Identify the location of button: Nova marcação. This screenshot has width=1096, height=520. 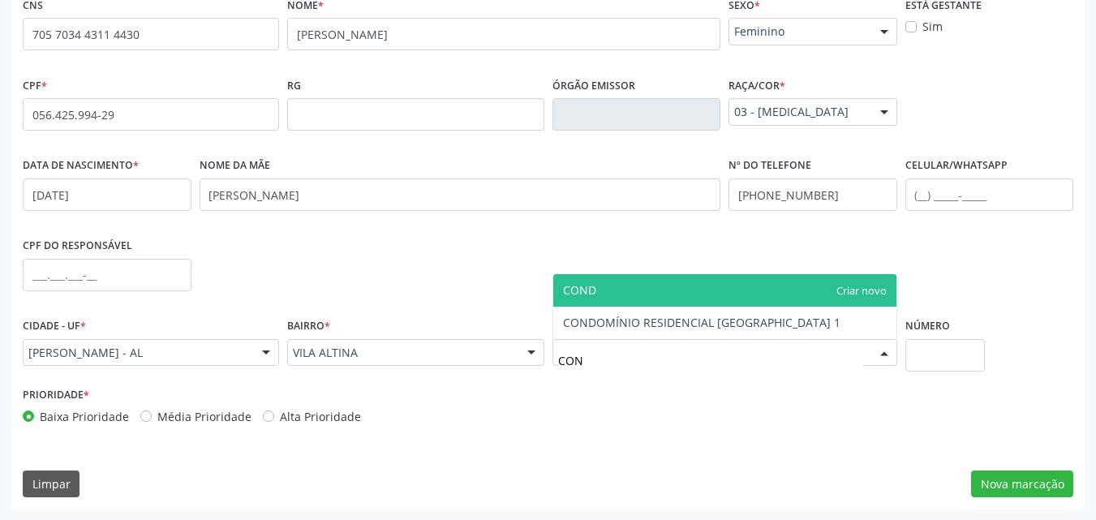
(1022, 484).